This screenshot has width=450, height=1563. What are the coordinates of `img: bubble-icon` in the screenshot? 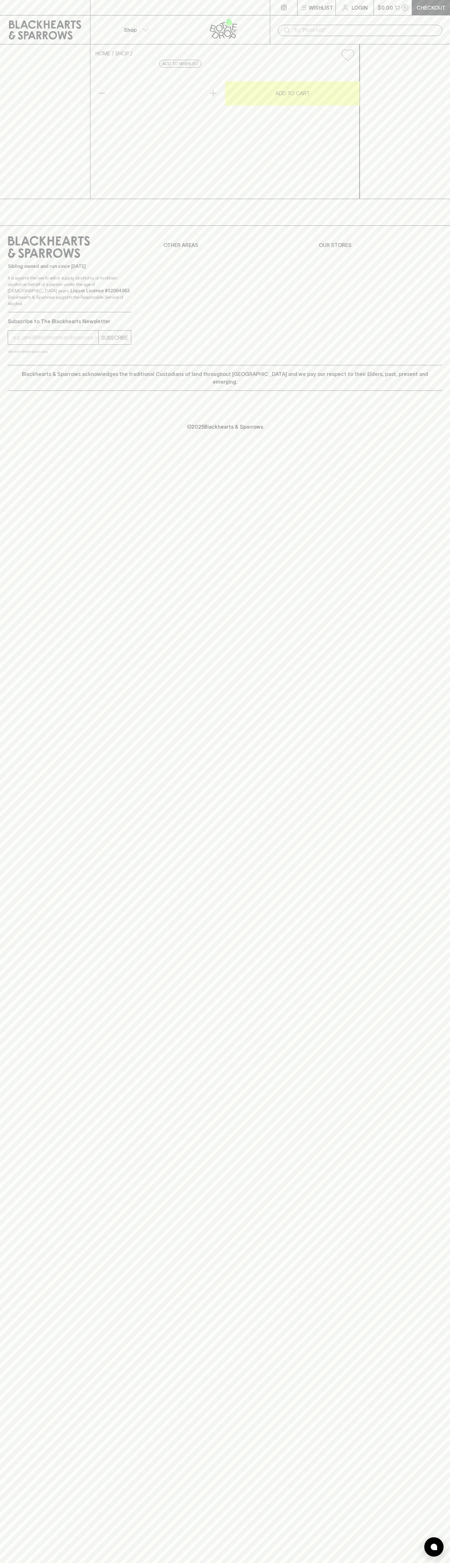 It's located at (434, 1546).